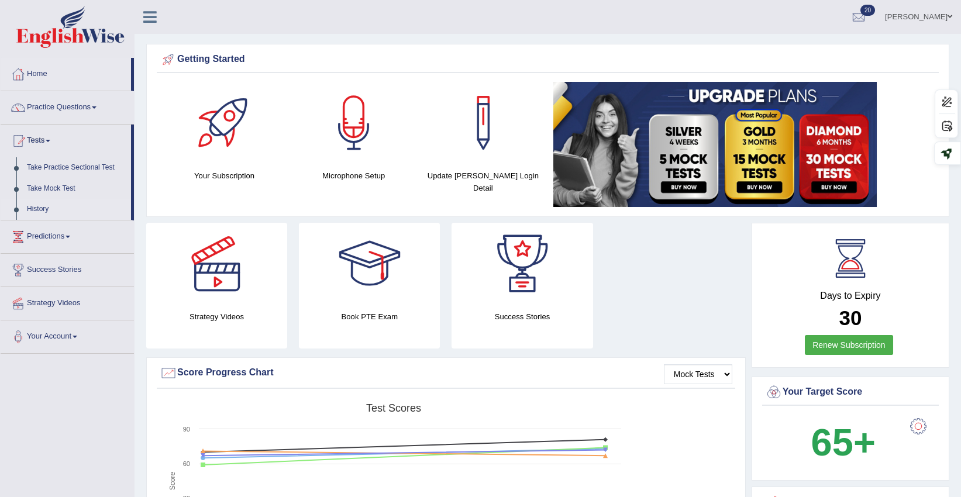 The width and height of the screenshot is (961, 497). What do you see at coordinates (224, 176) in the screenshot?
I see `h4: Your Subscription` at bounding box center [224, 176].